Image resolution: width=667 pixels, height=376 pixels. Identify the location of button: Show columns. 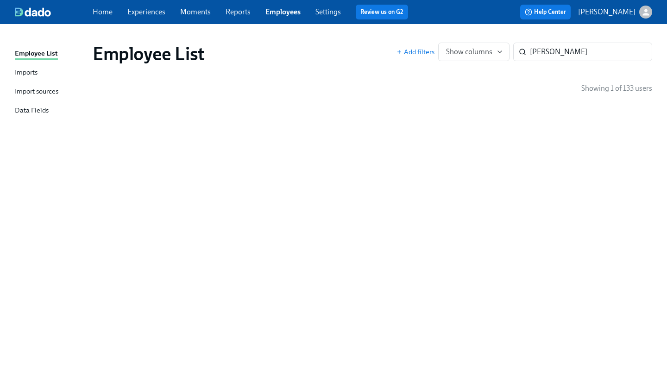
(474, 52).